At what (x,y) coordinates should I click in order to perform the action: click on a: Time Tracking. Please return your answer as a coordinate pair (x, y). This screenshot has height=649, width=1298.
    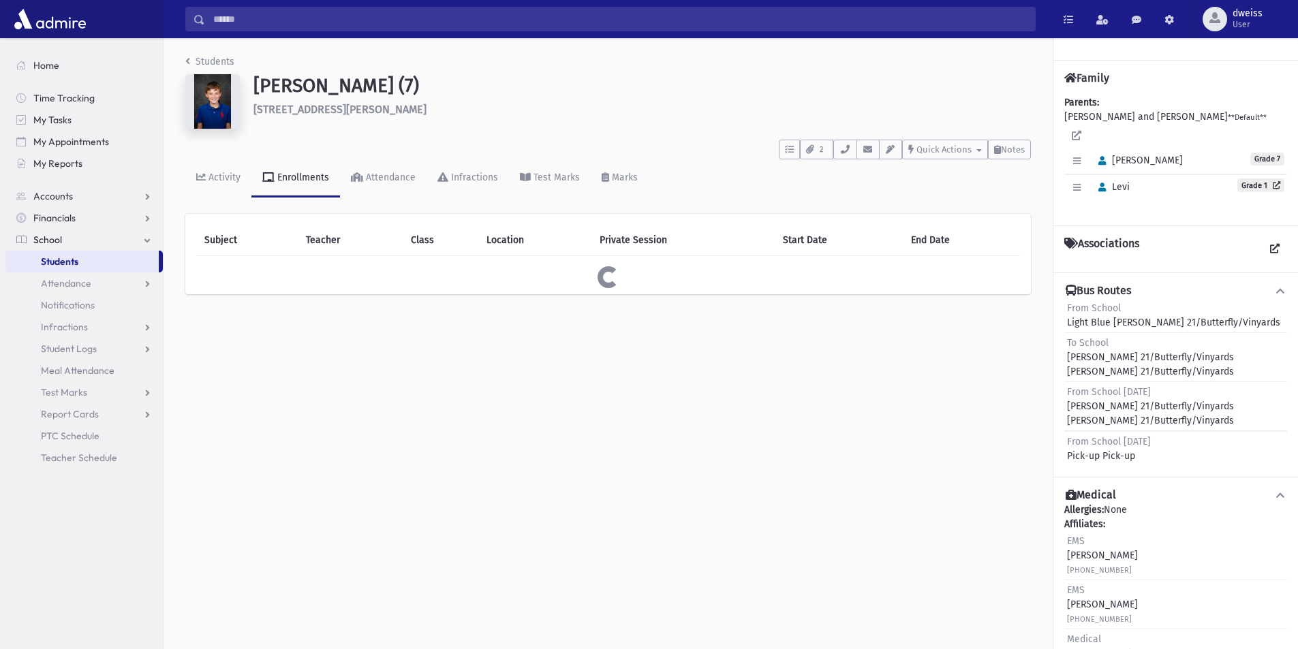
    Looking at the image, I should click on (84, 98).